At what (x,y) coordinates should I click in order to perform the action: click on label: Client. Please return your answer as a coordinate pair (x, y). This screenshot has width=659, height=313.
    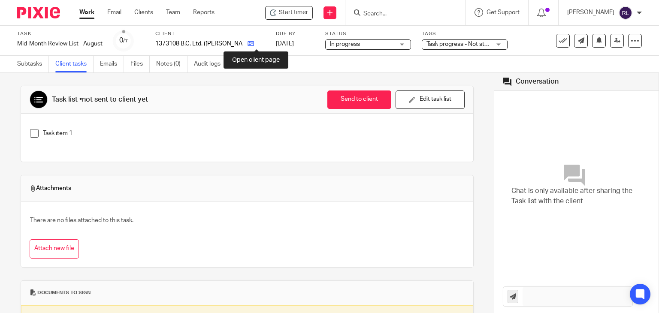
    Looking at the image, I should click on (210, 34).